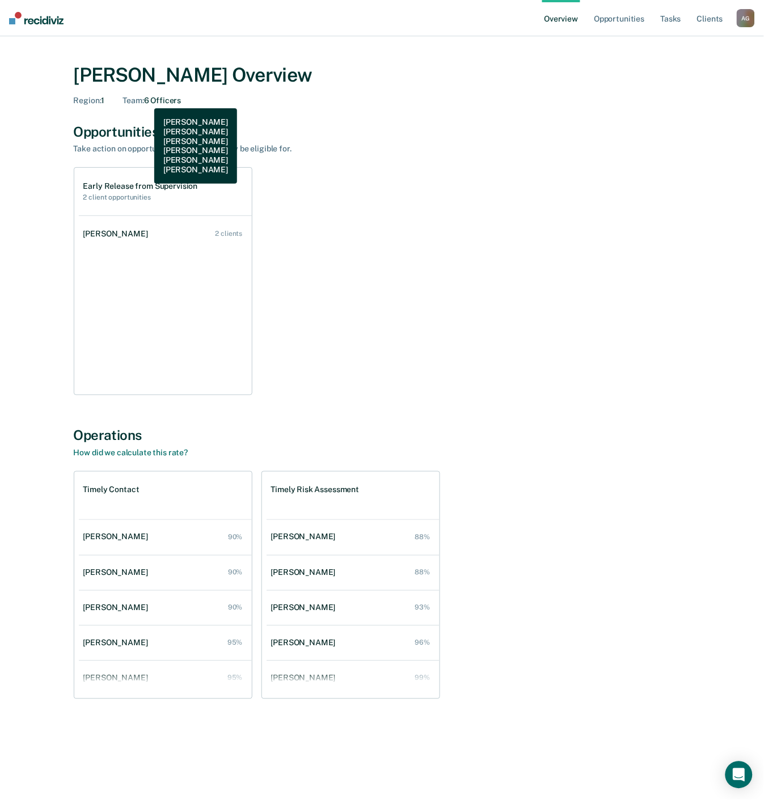 This screenshot has height=800, width=764. Describe the element at coordinates (739, 775) in the screenshot. I see `div: Open Intercom Messenger` at that location.